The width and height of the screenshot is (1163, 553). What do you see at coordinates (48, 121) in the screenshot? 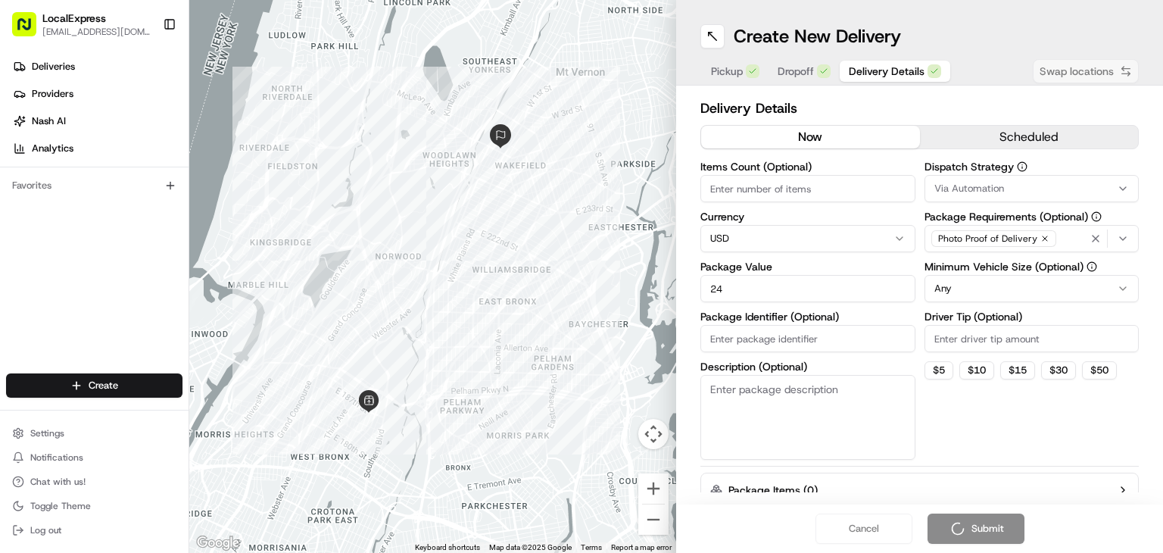
I see `span: Nash AI` at bounding box center [48, 121].